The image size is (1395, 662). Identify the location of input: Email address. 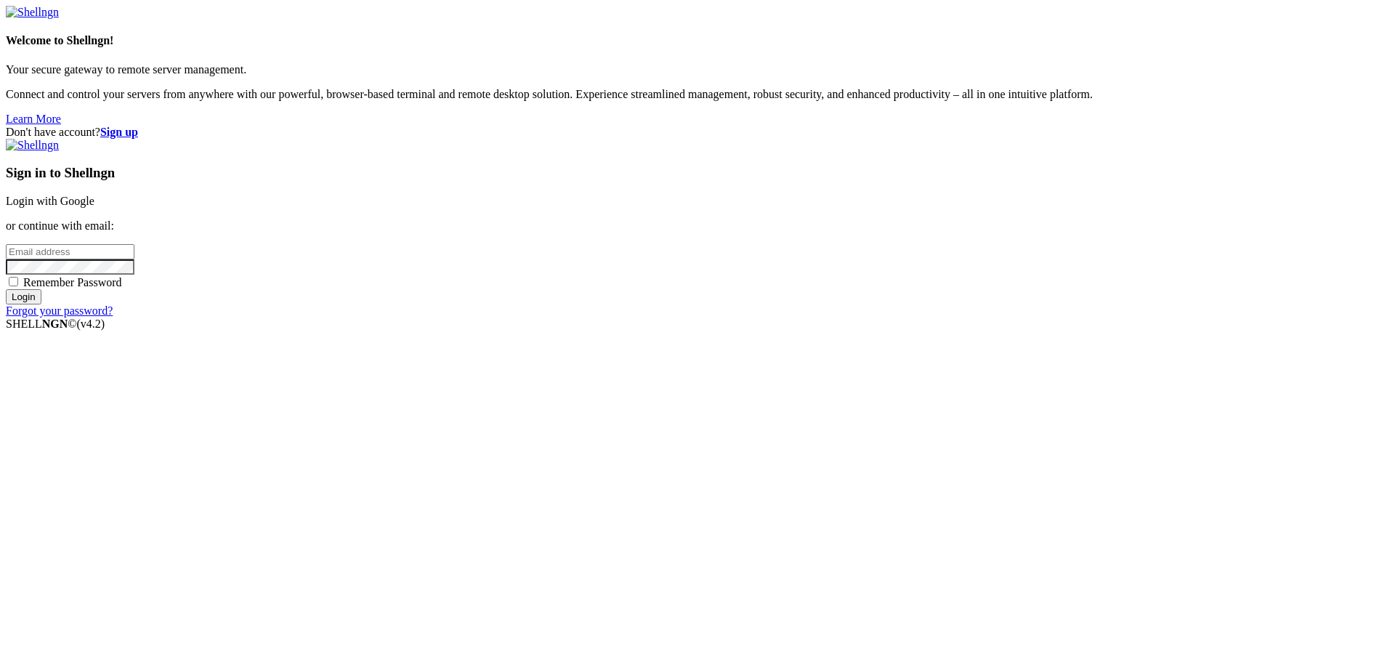
(70, 251).